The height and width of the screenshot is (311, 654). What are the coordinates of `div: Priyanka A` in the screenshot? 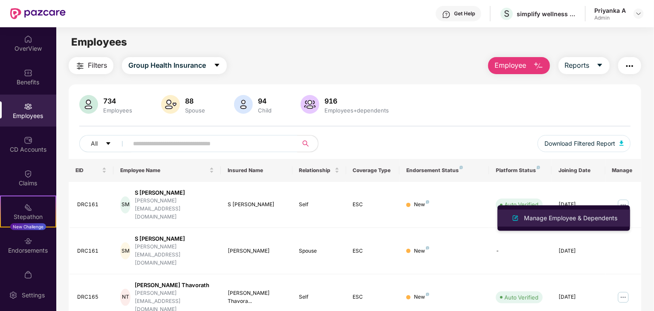 It's located at (611, 10).